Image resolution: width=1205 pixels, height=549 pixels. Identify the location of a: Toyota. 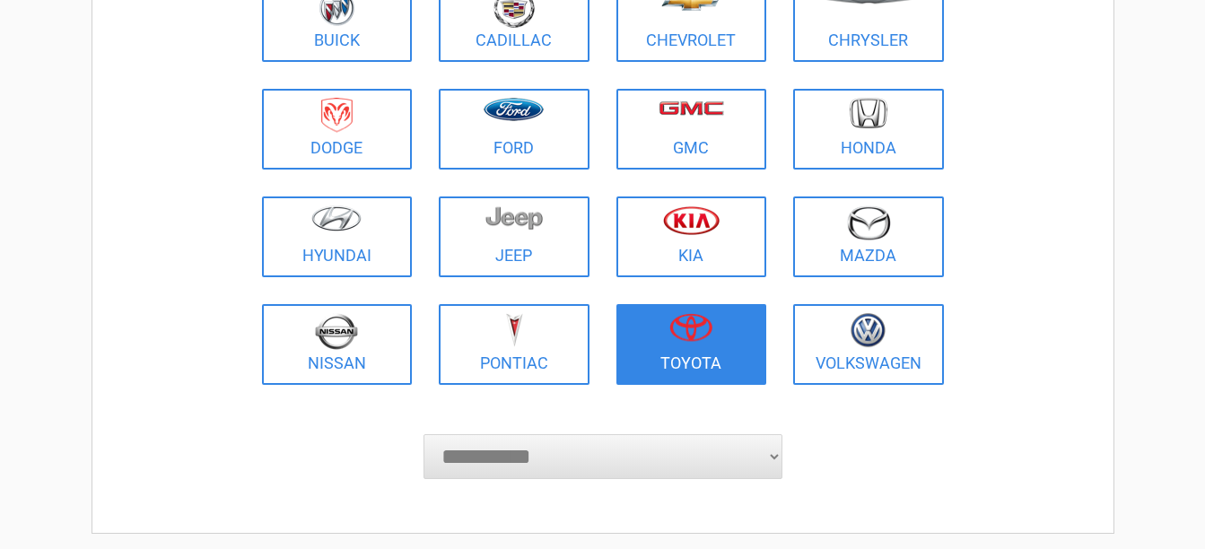
(692, 345).